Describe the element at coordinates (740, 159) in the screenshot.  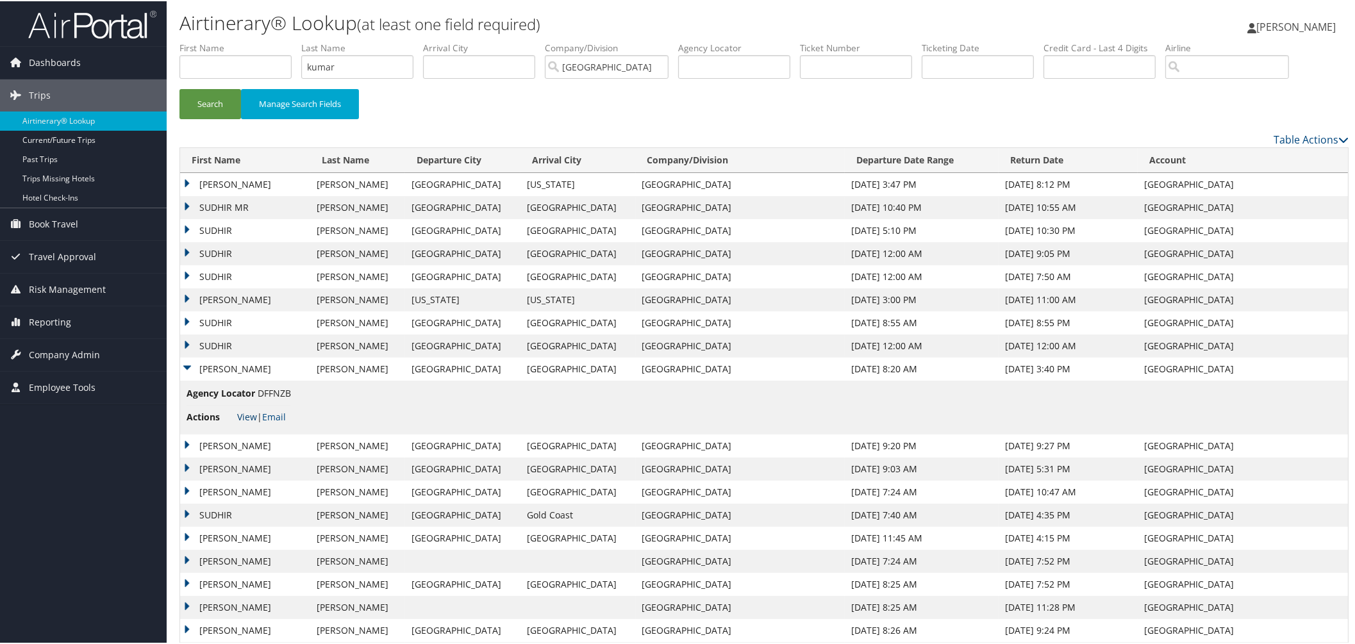
I see `th: Company/Division` at that location.